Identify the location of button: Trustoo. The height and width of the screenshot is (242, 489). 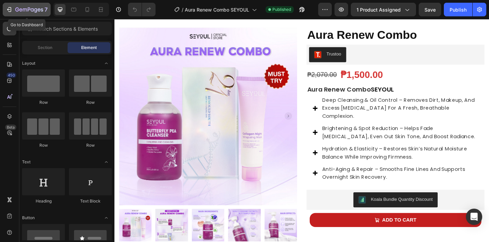
(232, 39).